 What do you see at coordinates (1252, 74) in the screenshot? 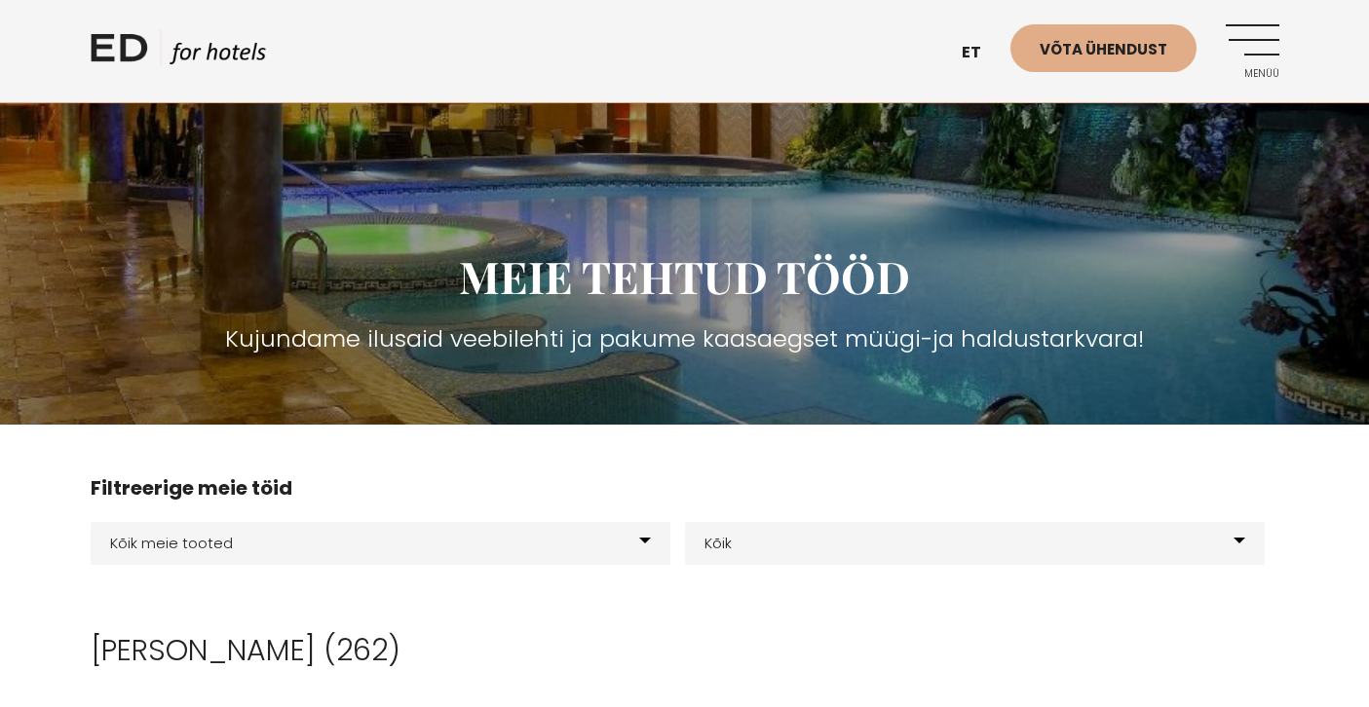
I see `span: Menüü` at bounding box center [1252, 74].